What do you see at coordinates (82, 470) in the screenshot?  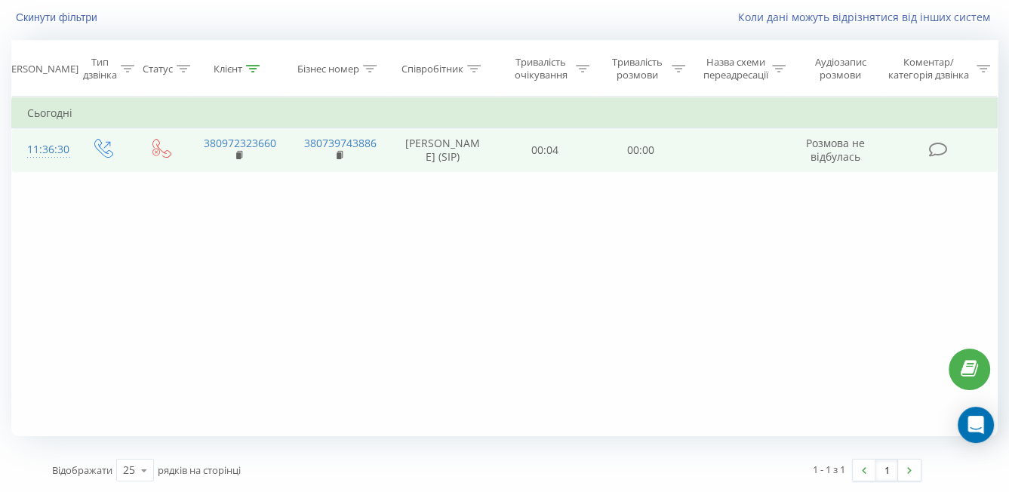 I see `span: Відображати` at bounding box center [82, 470].